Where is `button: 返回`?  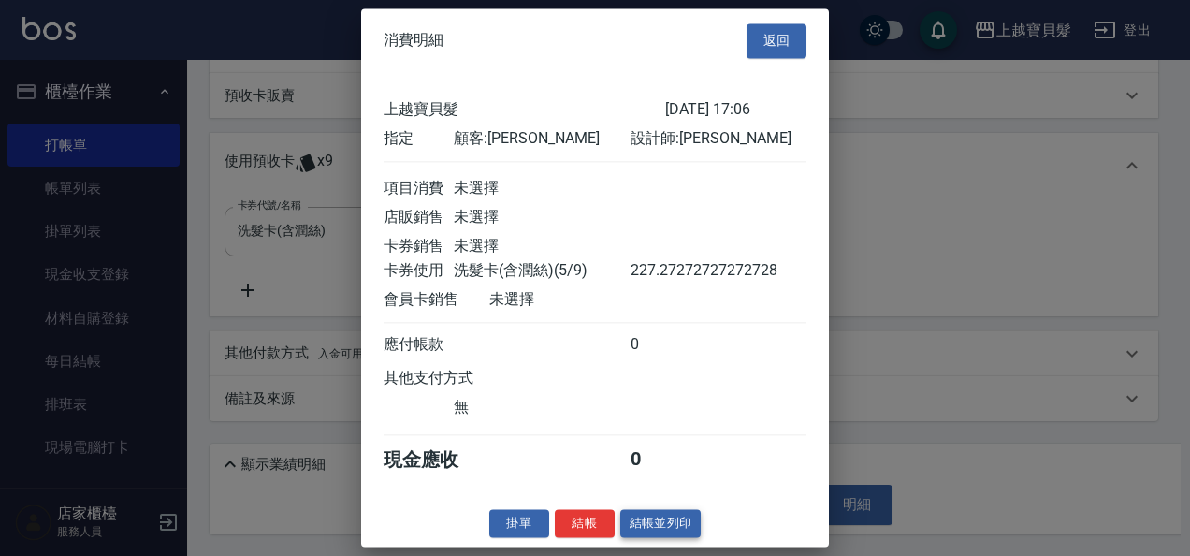
button: 返回 is located at coordinates (776, 40).